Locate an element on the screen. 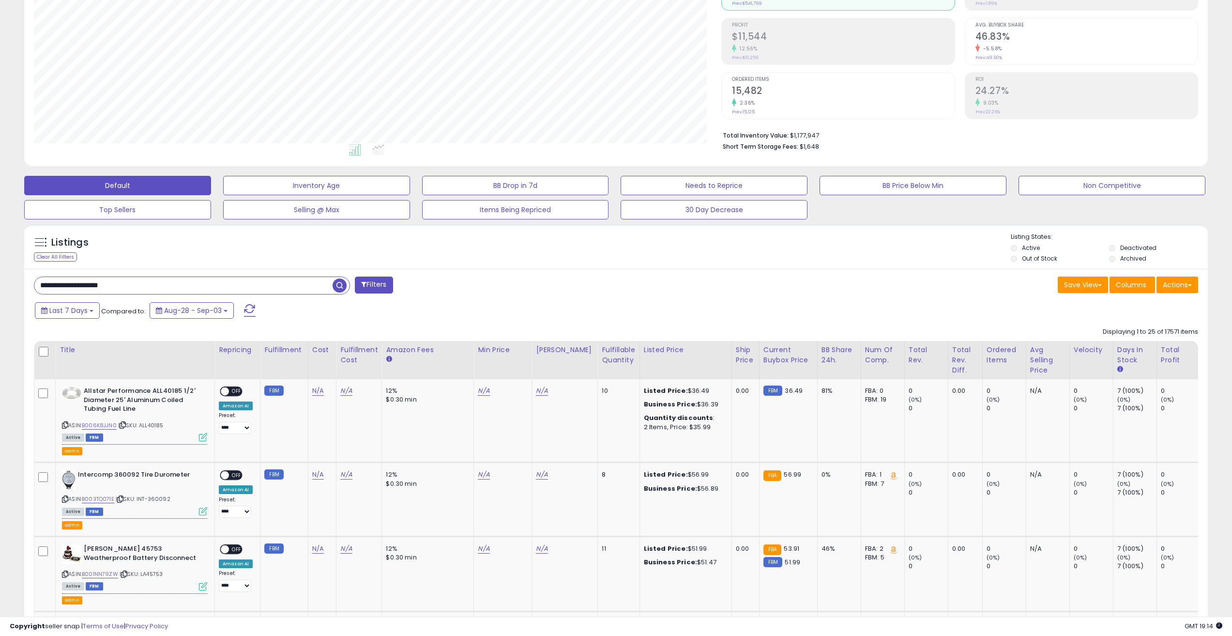 This screenshot has width=1232, height=636. b: Short Term Storage Fees: is located at coordinates (760, 146).